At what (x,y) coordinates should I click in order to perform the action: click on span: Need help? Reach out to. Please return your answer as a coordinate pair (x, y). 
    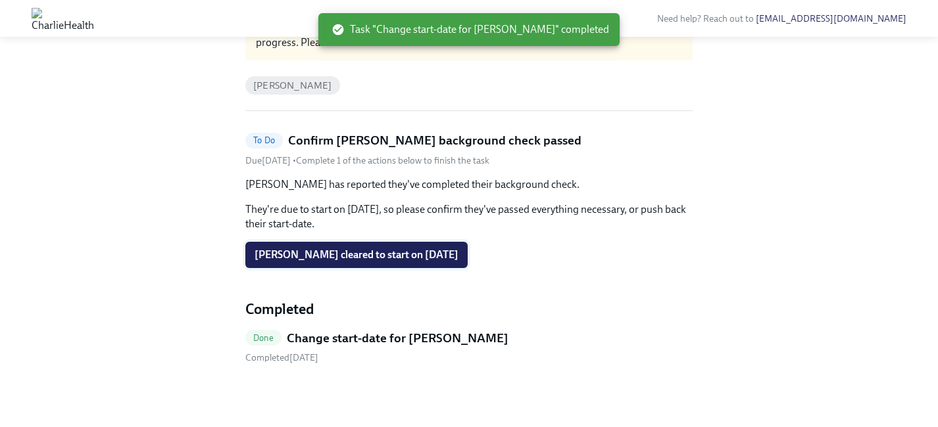
    Looking at the image, I should click on (781, 18).